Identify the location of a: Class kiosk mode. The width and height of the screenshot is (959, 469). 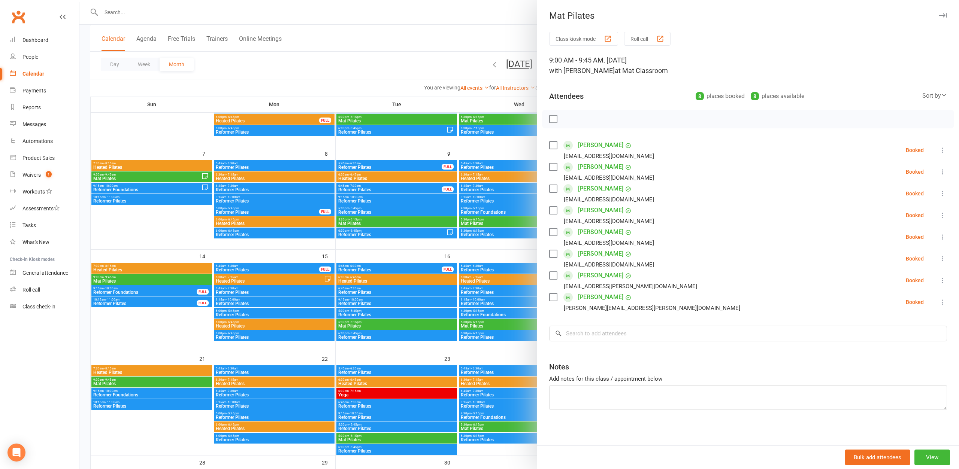
(44, 307).